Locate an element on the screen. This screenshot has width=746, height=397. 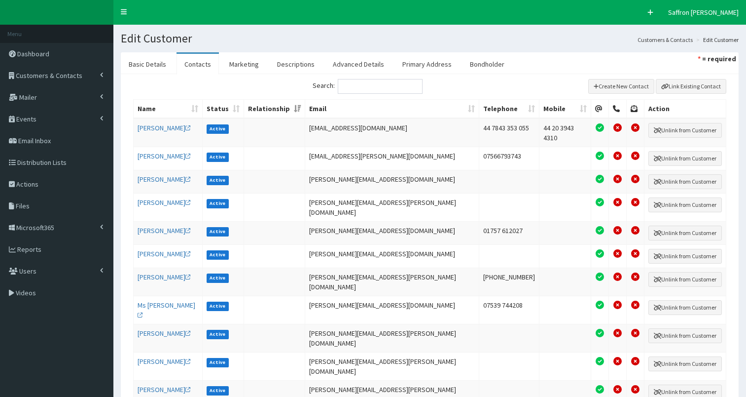
td: 07566793743 is located at coordinates (510, 158).